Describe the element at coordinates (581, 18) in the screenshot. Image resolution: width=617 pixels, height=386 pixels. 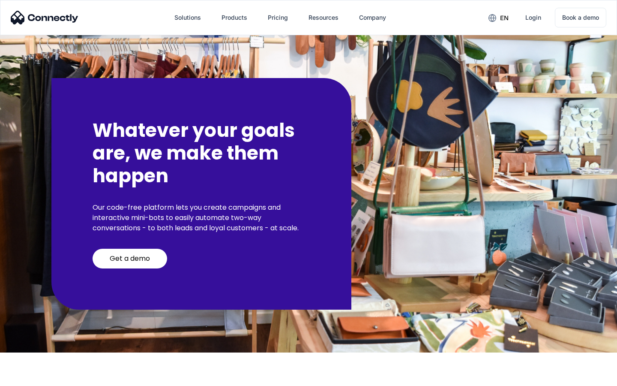
I see `a: Book a demo` at that location.